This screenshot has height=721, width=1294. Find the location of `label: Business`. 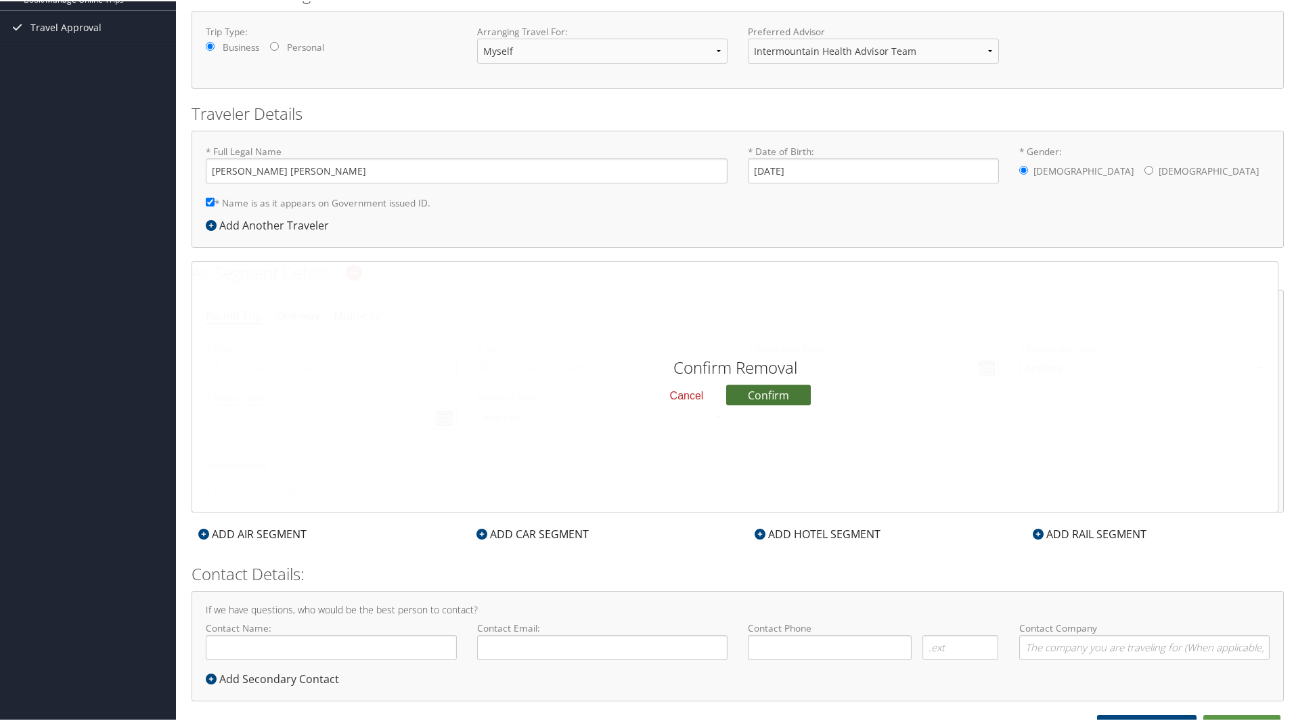

label: Business is located at coordinates (241, 46).